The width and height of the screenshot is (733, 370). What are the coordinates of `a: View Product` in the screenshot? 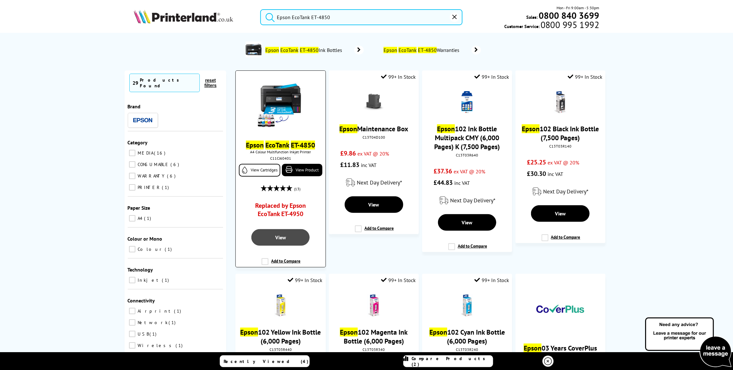 It's located at (302, 170).